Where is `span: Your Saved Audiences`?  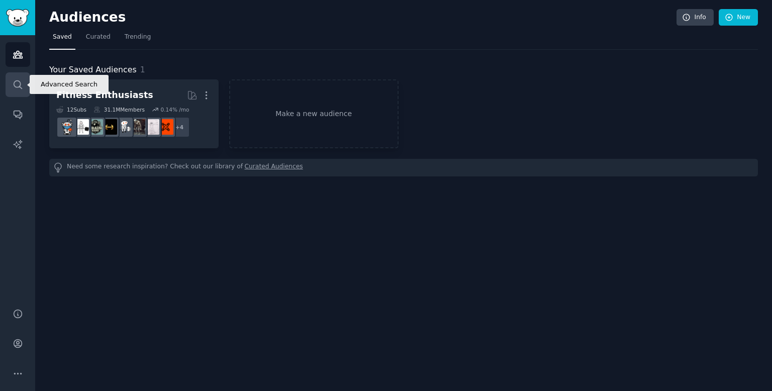
span: Your Saved Audiences is located at coordinates (93, 70).